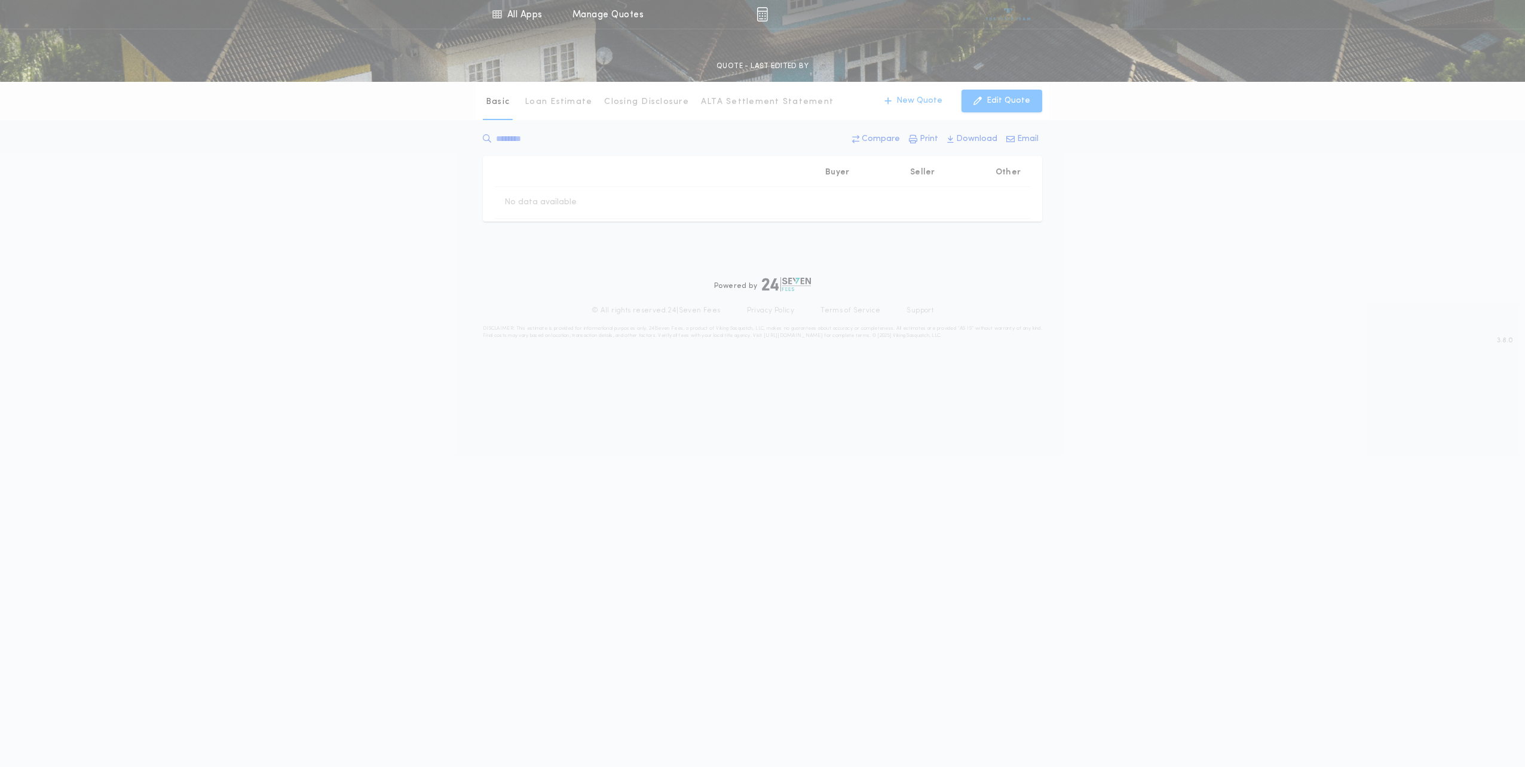 Image resolution: width=1525 pixels, height=767 pixels. I want to click on button: Print, so click(923, 139).